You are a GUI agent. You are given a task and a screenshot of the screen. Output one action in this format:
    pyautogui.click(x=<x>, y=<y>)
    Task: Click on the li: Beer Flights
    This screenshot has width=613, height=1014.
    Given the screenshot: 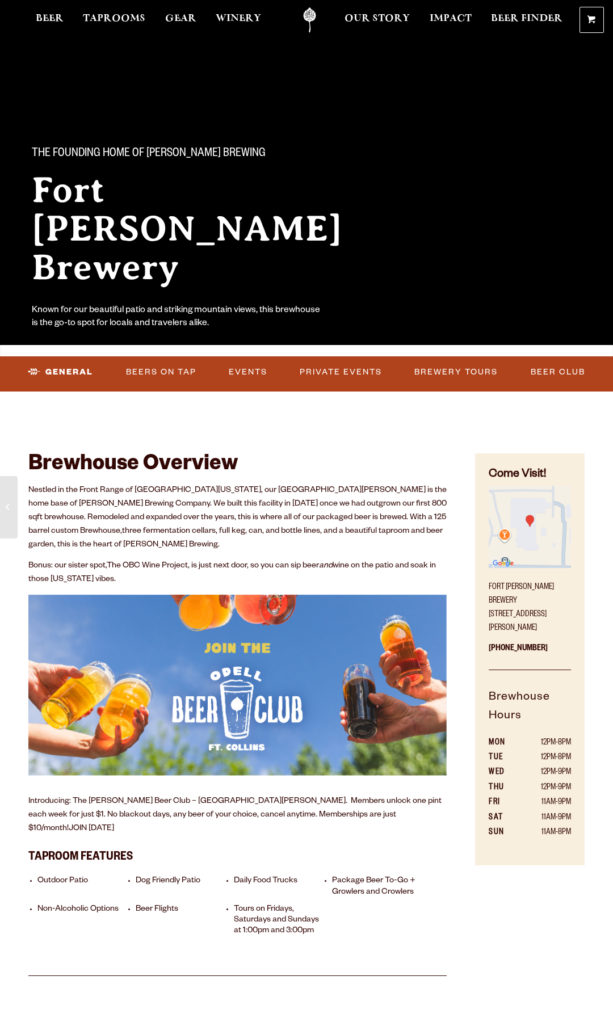 What is the action you would take?
    pyautogui.click(x=183, y=921)
    